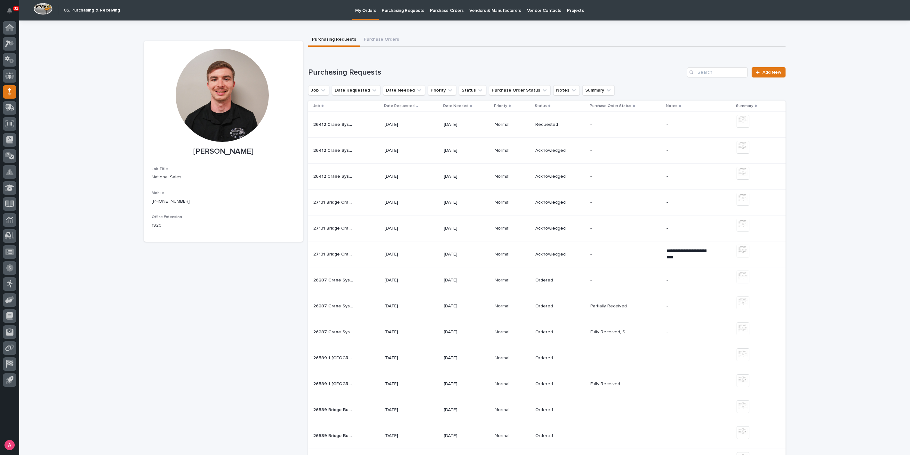  I want to click on img: Workspace Logo, so click(43, 9).